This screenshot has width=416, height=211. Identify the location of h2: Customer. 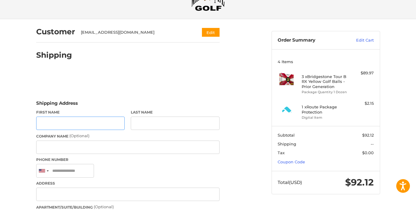
(56, 32).